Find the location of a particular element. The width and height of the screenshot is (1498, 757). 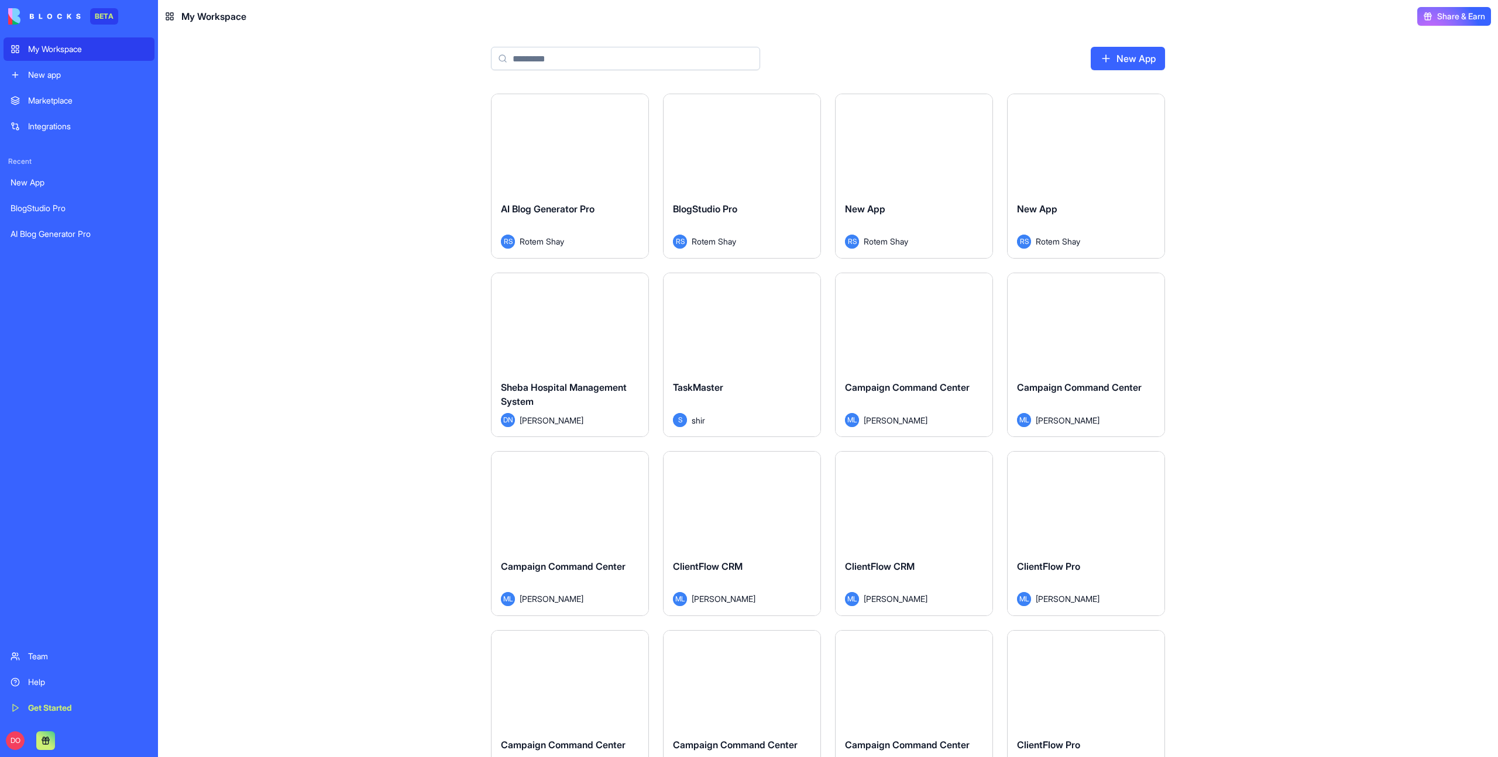

div: BlogStudio Pro is located at coordinates (79, 208).